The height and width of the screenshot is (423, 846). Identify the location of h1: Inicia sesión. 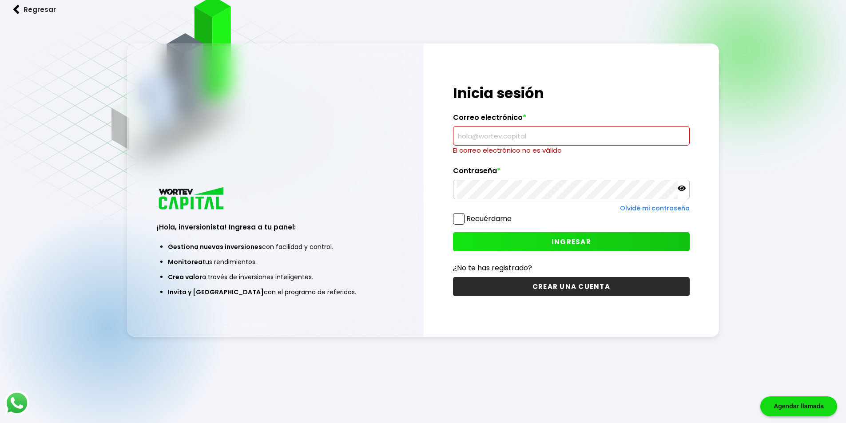
(571, 93).